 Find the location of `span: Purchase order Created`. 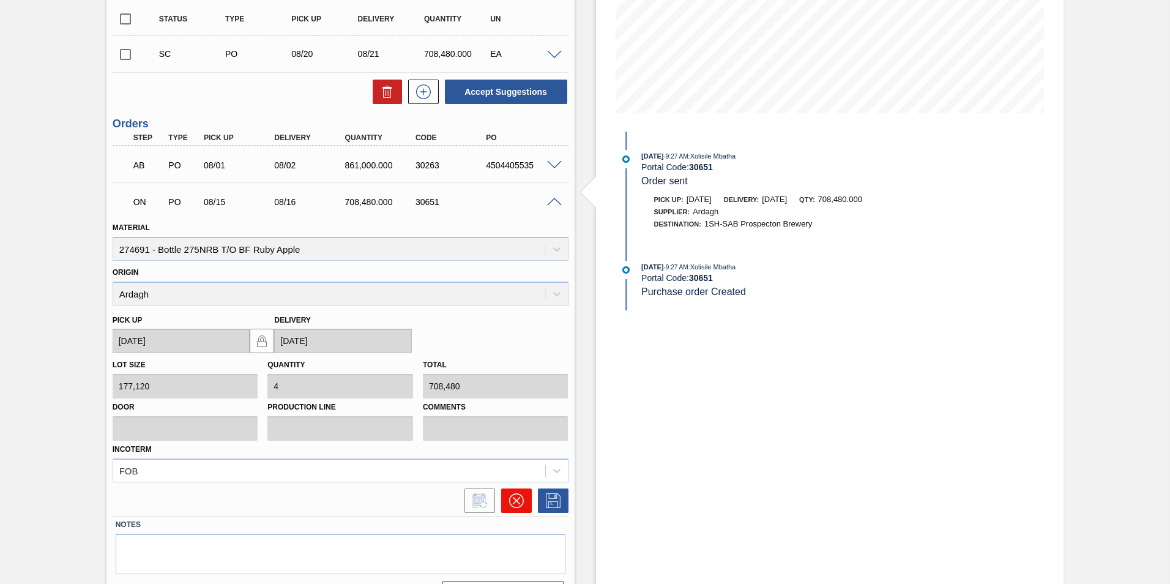

span: Purchase order Created is located at coordinates (694, 291).